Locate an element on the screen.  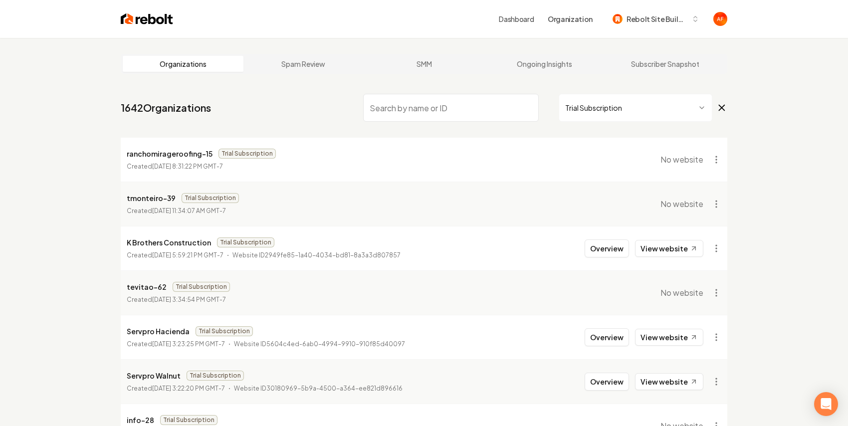
img: Avan Fahimi is located at coordinates (720, 19).